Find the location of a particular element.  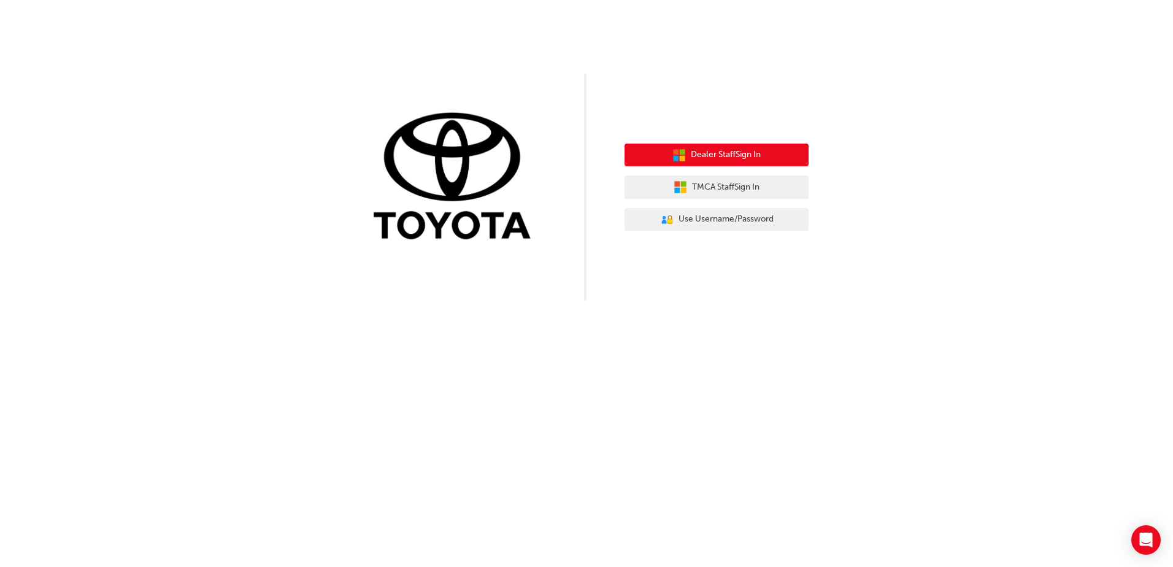

button: Dealer StaffSign In is located at coordinates (716, 155).